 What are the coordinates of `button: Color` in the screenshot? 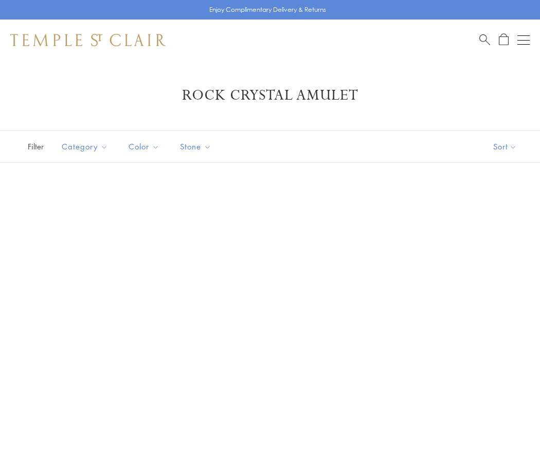 It's located at (144, 146).